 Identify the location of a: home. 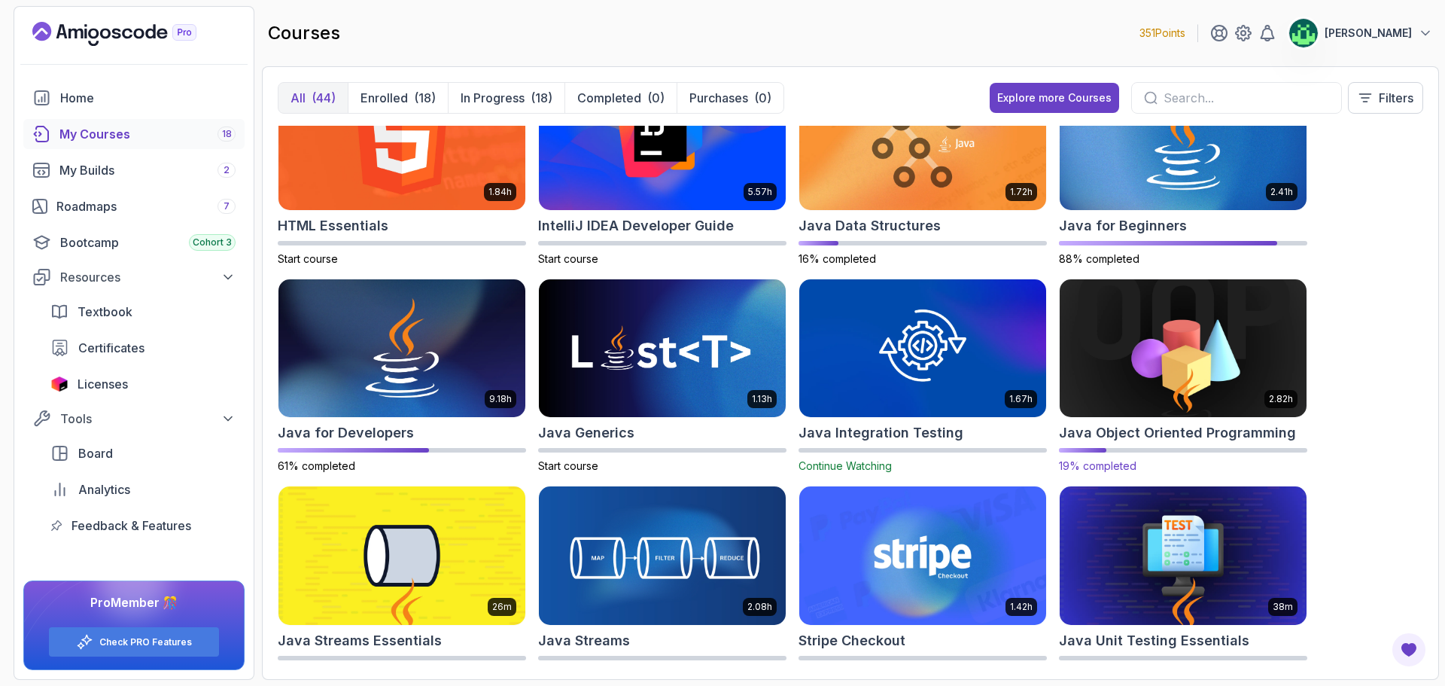
(134, 98).